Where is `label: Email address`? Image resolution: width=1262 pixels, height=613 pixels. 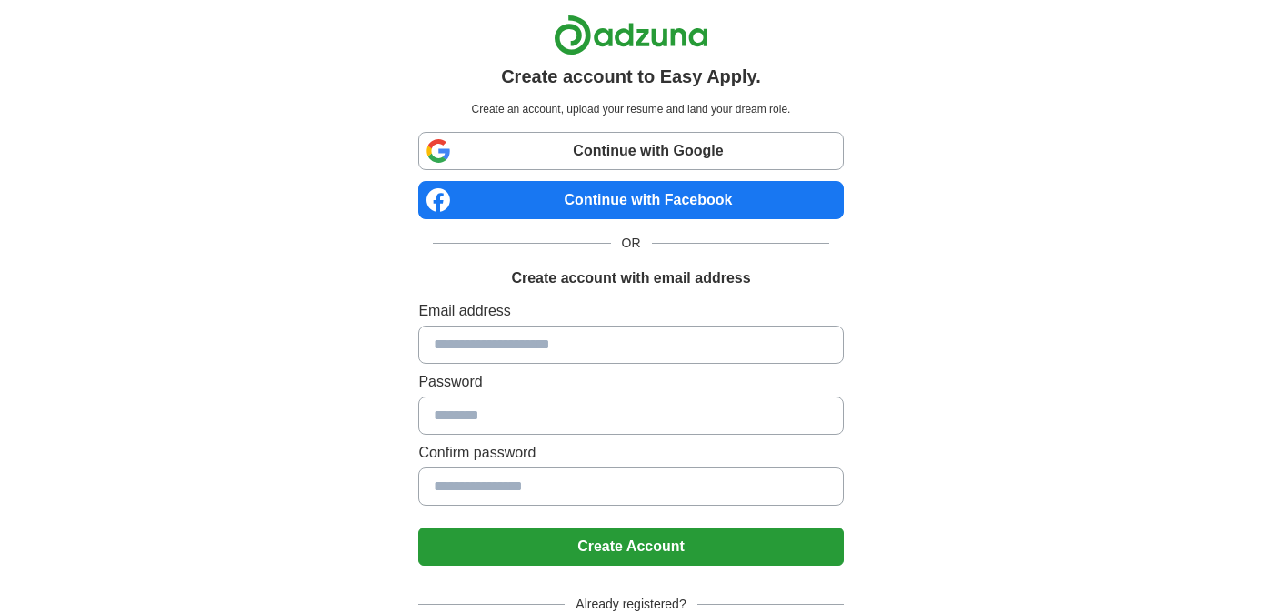
label: Email address is located at coordinates (630, 311).